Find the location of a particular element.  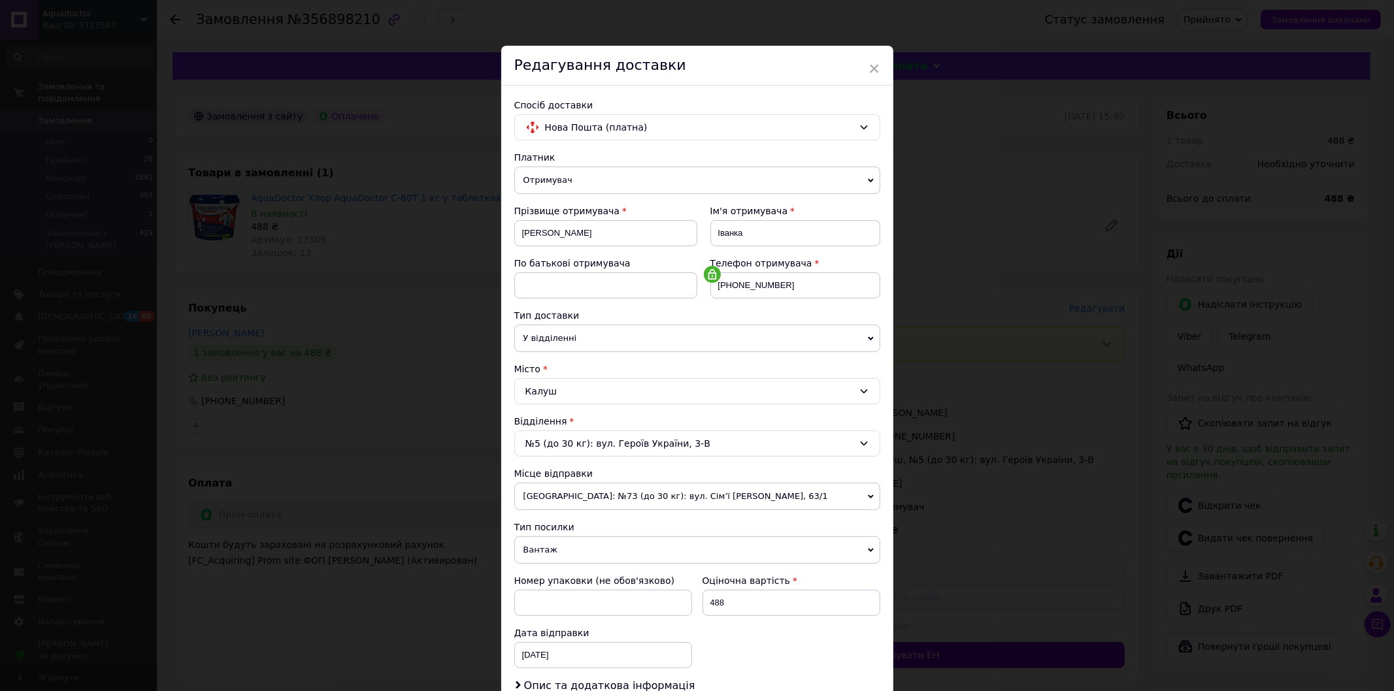

div: №5 (до 30 кг): вул. Героїв України, 3-В is located at coordinates (697, 444).